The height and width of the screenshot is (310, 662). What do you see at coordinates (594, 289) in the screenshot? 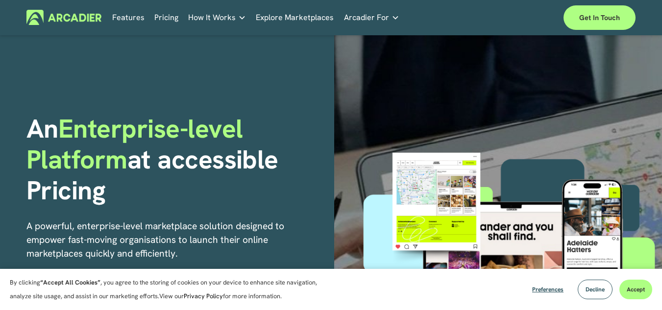
I see `button: Decline` at bounding box center [594, 289].